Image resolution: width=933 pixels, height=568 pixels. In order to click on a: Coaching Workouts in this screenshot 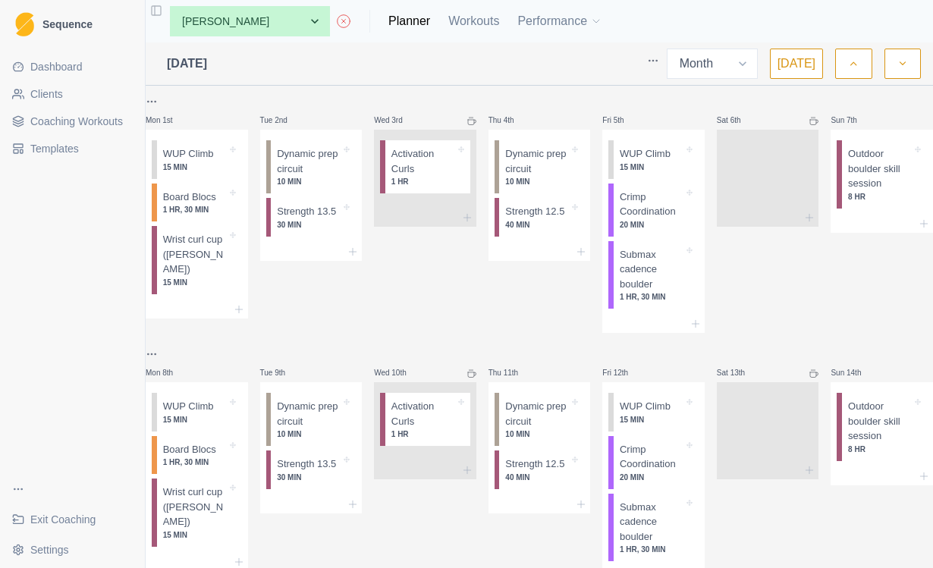, I will do `click(72, 121)`.